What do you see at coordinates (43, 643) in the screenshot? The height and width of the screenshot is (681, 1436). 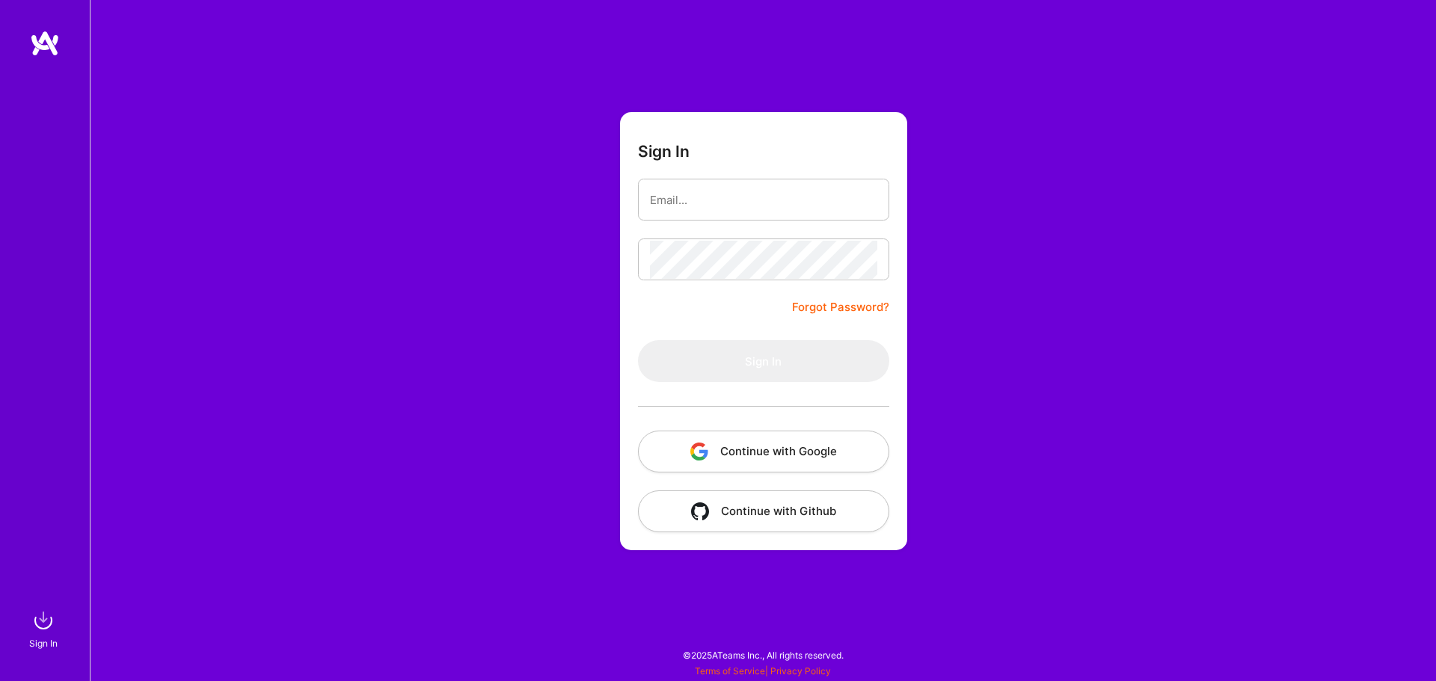 I see `div: Sign In` at bounding box center [43, 643].